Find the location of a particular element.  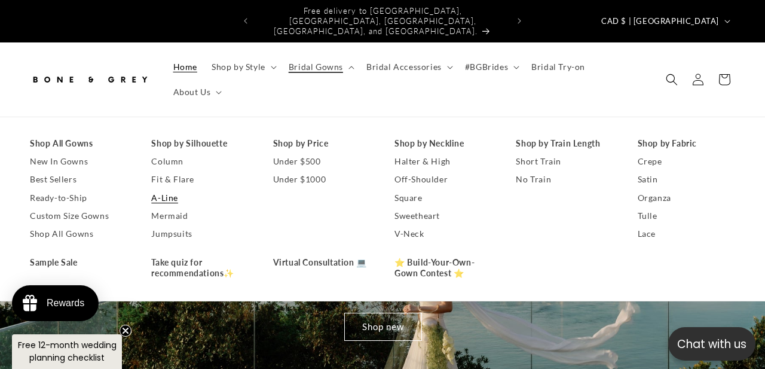

a: Shop by Neckline is located at coordinates (443, 143).